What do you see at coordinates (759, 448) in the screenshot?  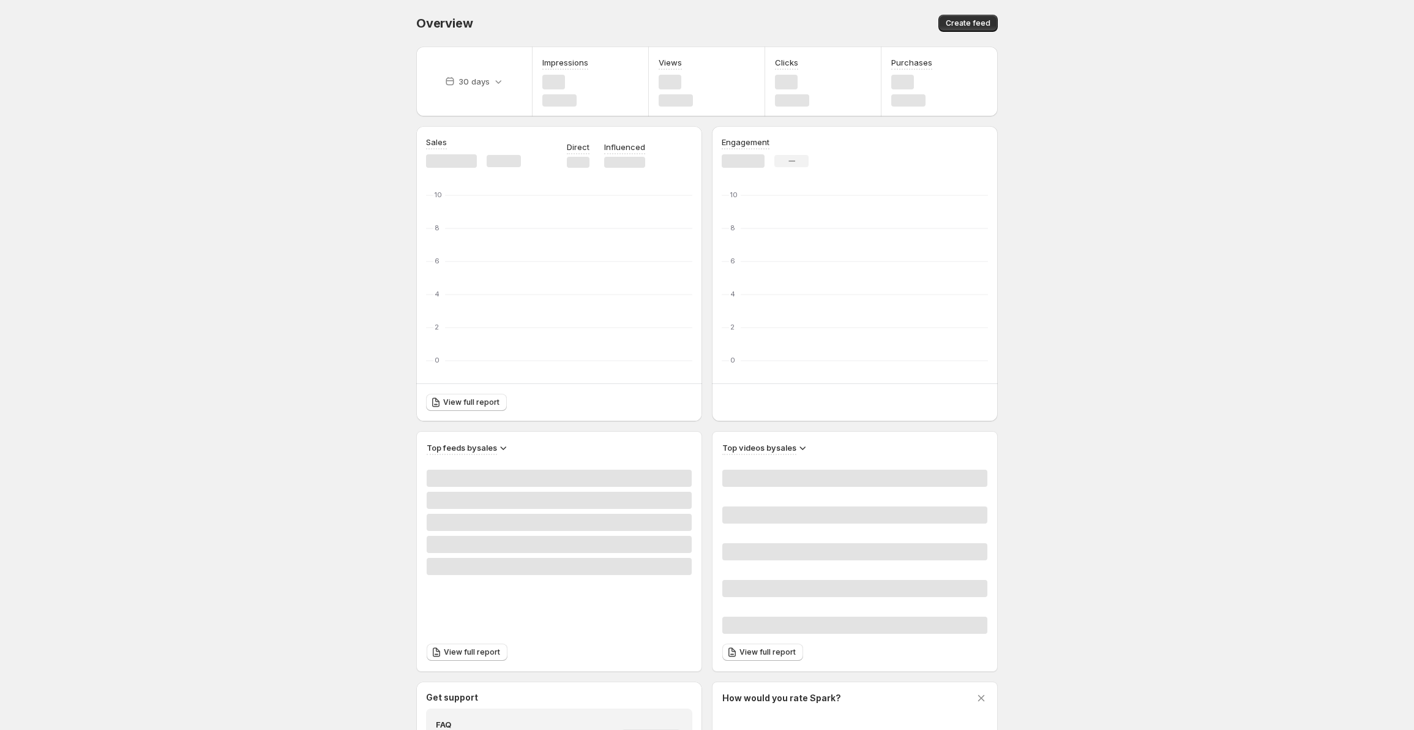 I see `h3: Top videos by sales` at bounding box center [759, 448].